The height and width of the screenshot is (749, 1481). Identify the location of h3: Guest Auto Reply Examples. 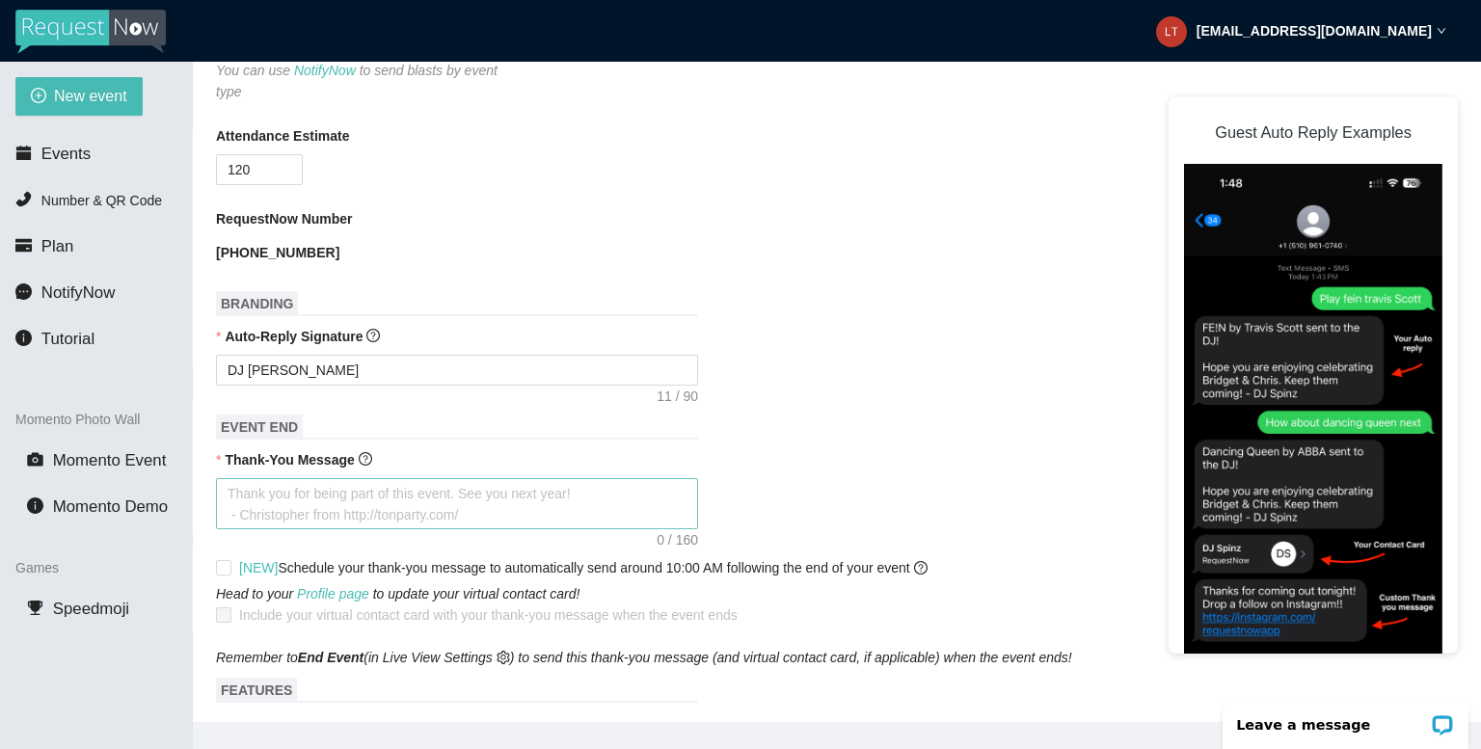
(1313, 132).